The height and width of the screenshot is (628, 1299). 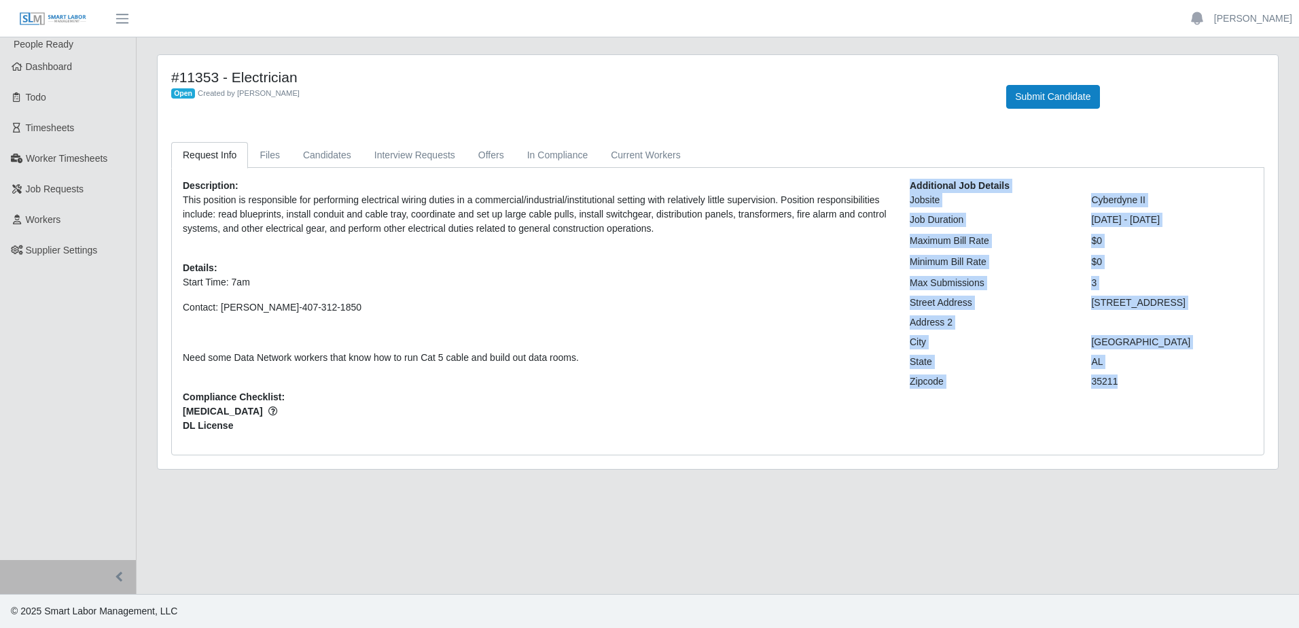 I want to click on span: Worker Timesheets, so click(x=67, y=158).